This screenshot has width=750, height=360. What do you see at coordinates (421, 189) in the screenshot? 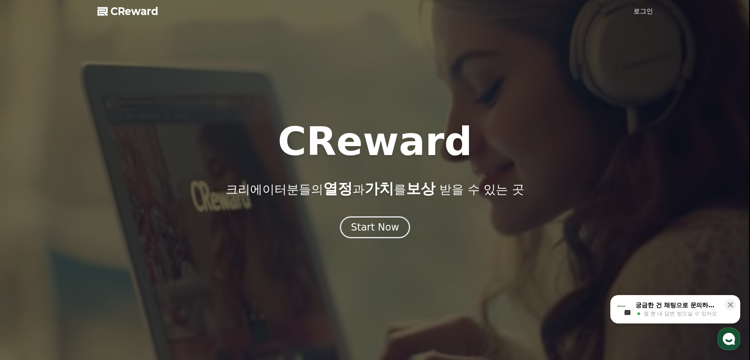
I see `span: 보상` at bounding box center [421, 189].